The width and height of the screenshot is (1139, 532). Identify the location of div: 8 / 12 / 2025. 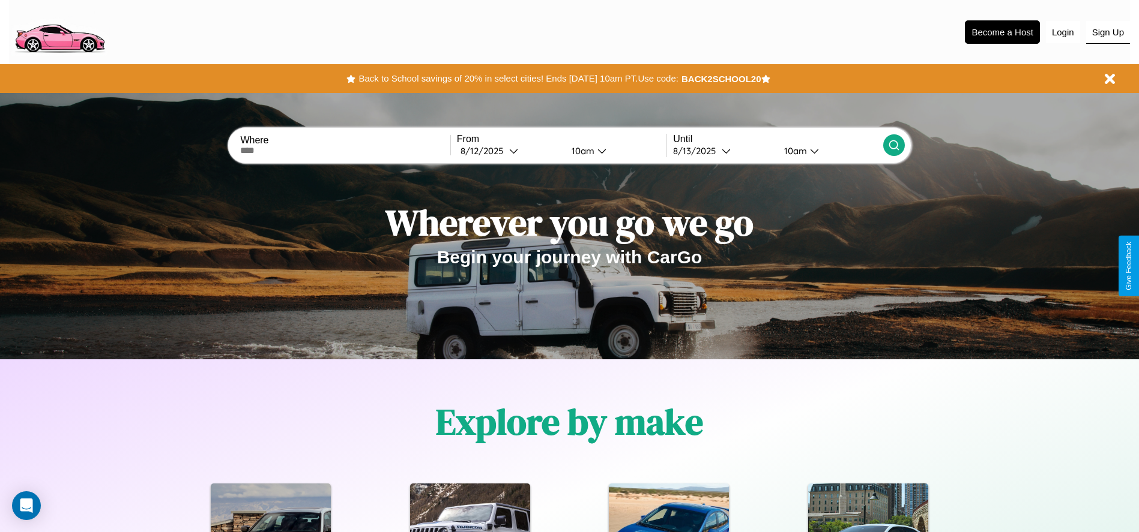
(484, 151).